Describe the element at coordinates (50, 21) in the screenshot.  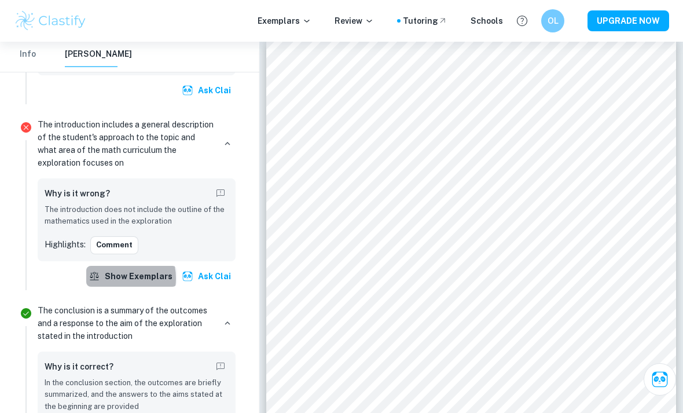
I see `a: Clastify logo` at that location.